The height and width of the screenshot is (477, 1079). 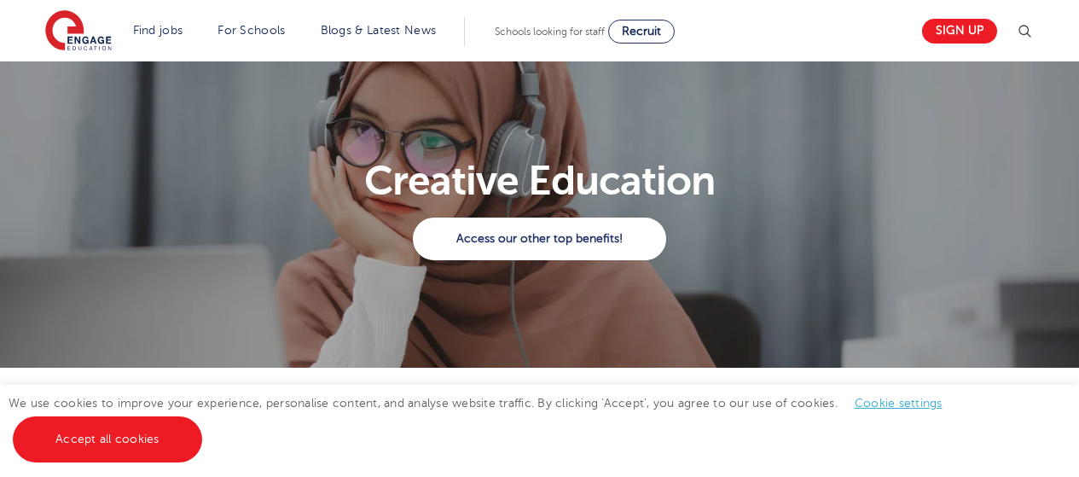 What do you see at coordinates (899, 403) in the screenshot?
I see `a: Cookie settings` at bounding box center [899, 403].